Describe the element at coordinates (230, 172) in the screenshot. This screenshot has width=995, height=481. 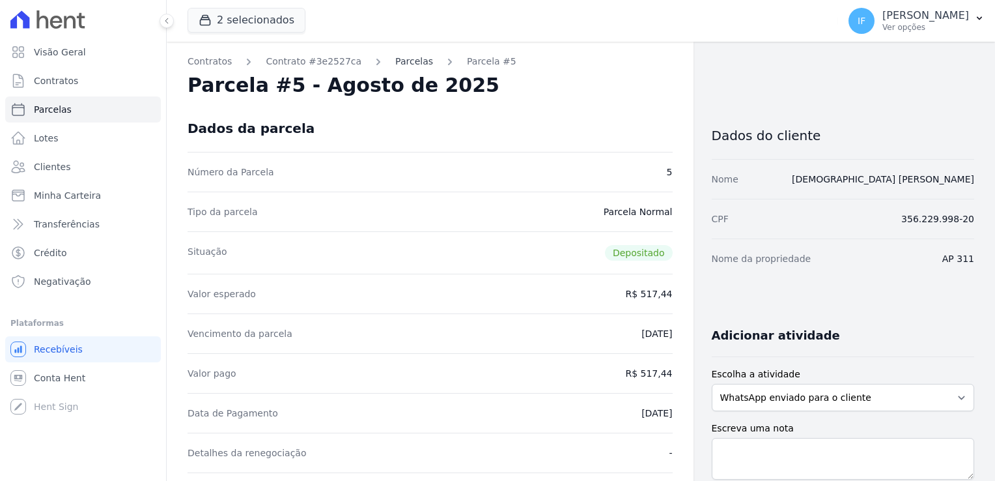
I see `dt: Número da Parcela` at that location.